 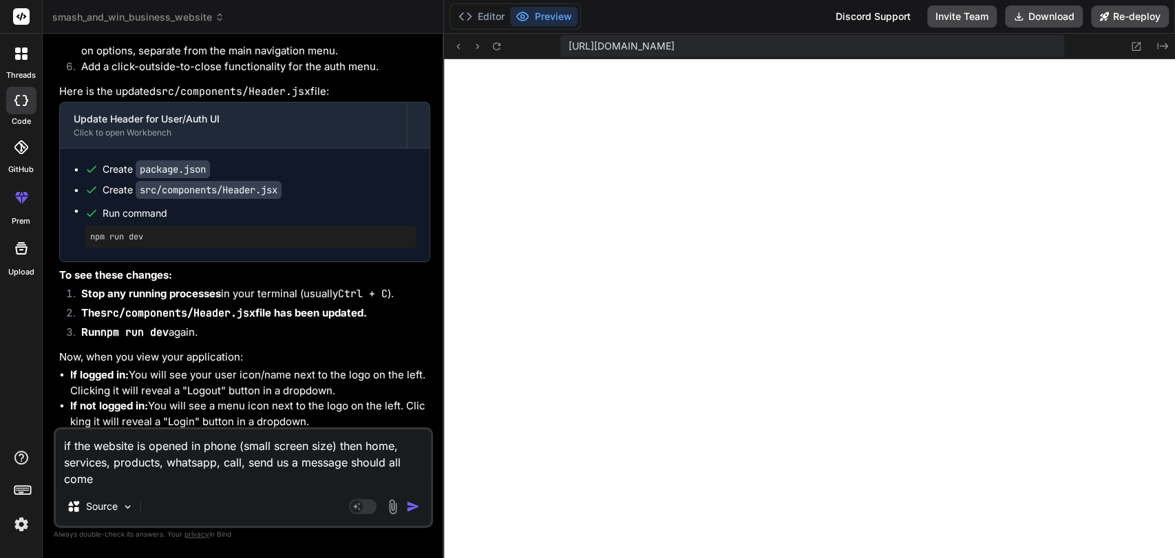 I want to click on textarea: if the website is opened in phone (small screen size) then home, services, products, whatsapp, ca..., so click(x=243, y=458).